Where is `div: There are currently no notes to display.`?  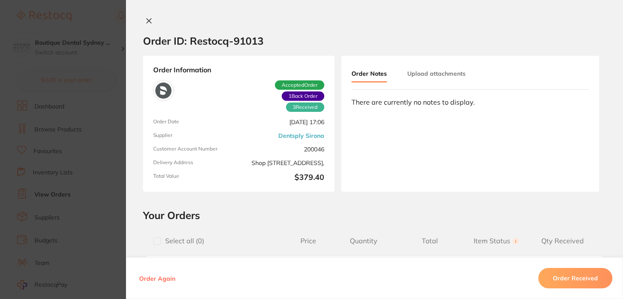
div: There are currently no notes to display. is located at coordinates (470, 102).